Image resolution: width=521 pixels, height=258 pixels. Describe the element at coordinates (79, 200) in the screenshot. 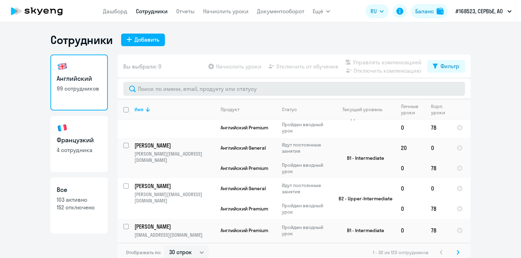

I see `p: 103 активно` at that location.